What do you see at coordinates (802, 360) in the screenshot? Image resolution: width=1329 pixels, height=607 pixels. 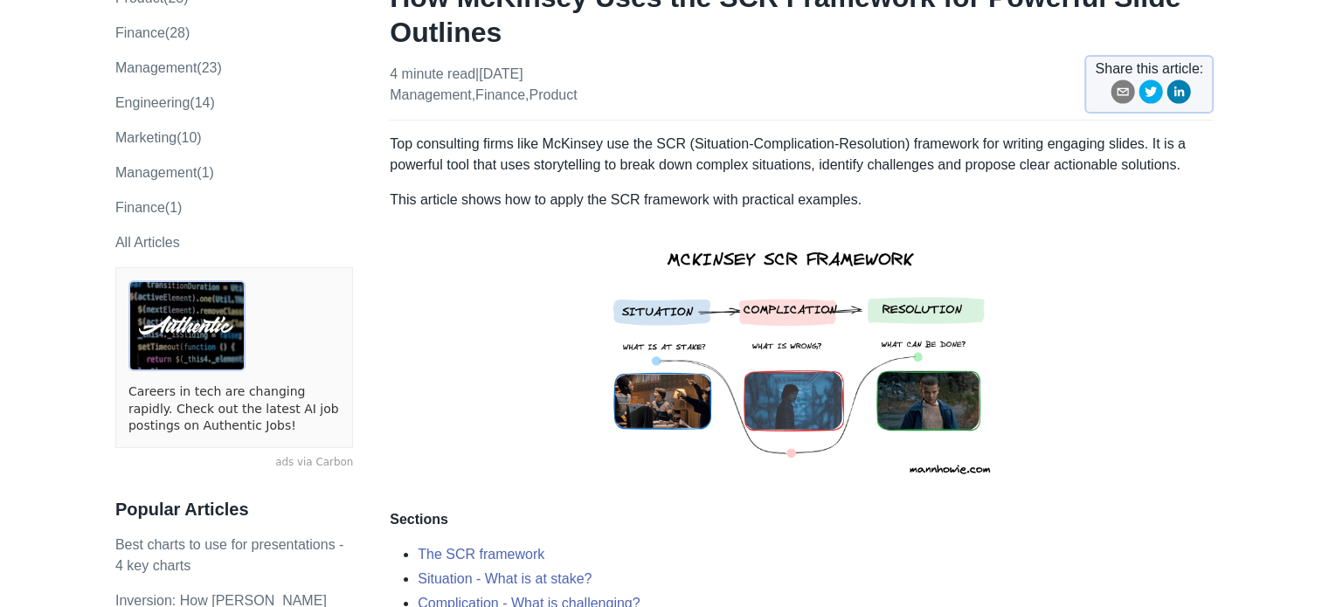 I see `img: mckinsey scr framework` at bounding box center [802, 360].